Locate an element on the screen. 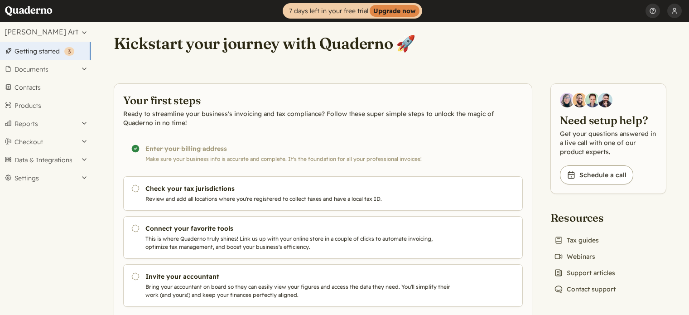  h3: Invite your accountant is located at coordinates (300, 276).